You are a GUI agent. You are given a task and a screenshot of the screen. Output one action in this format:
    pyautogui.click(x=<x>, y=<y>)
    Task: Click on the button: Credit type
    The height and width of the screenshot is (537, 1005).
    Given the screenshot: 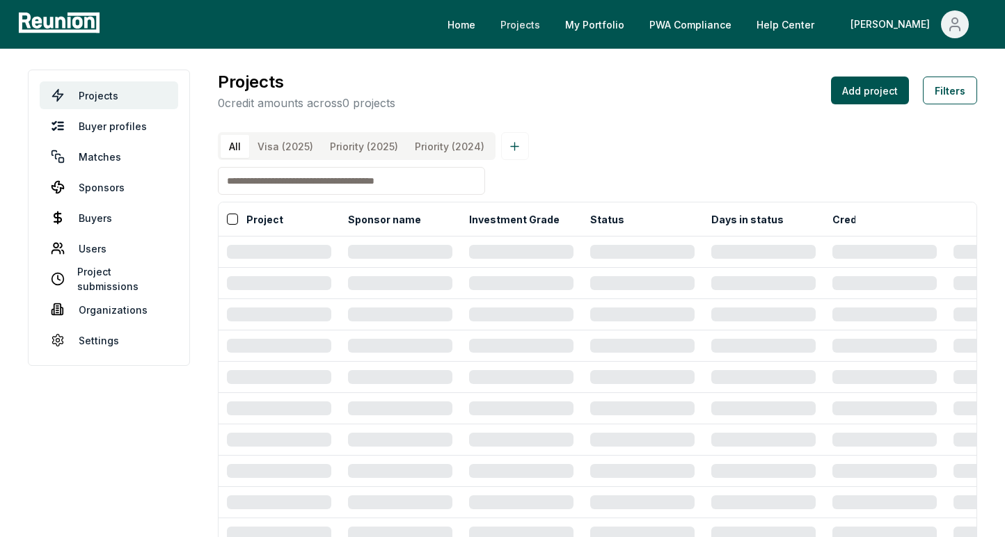 What is the action you would take?
    pyautogui.click(x=860, y=219)
    